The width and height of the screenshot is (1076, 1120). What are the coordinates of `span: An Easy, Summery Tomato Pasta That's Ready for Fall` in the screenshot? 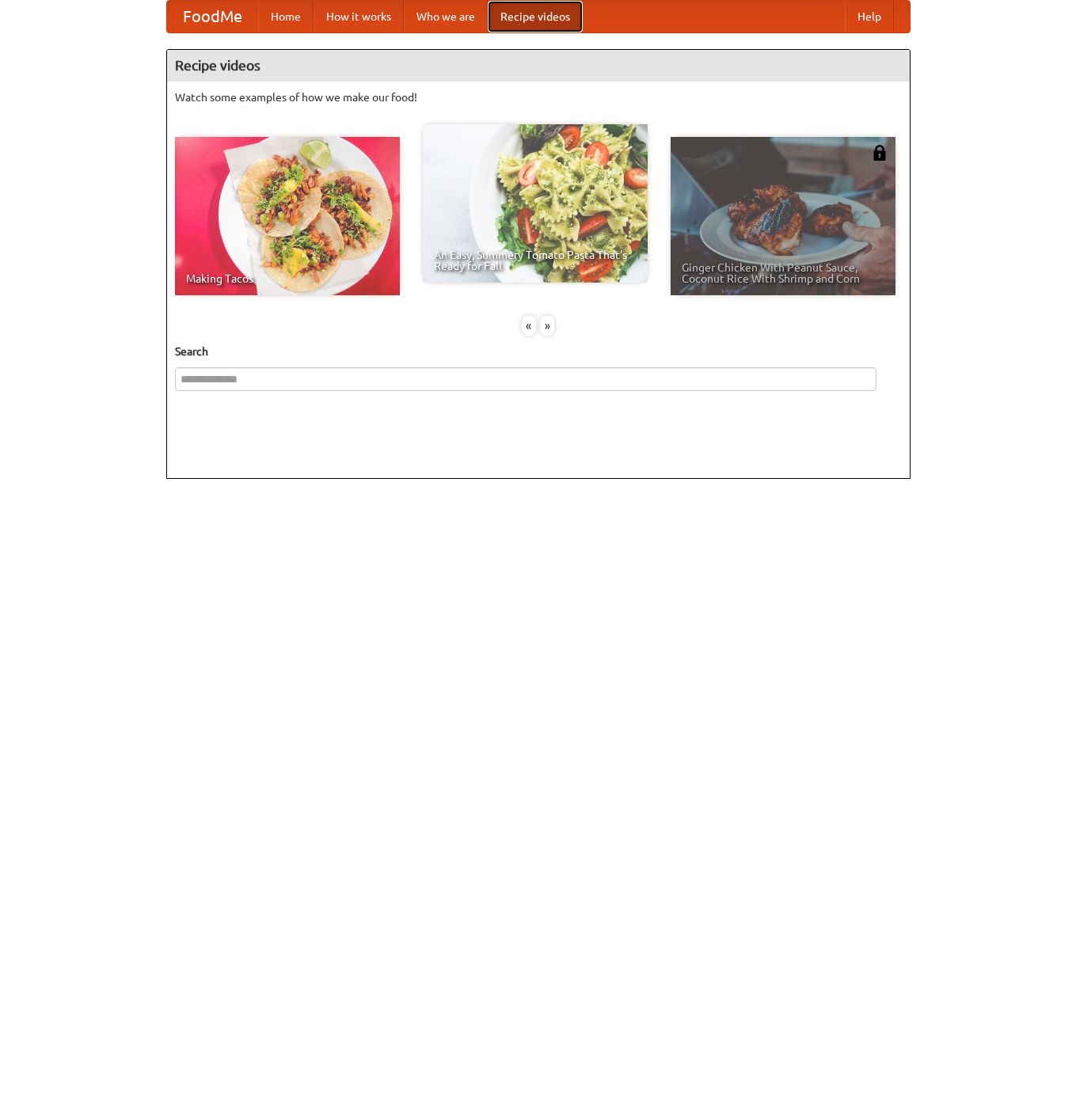 It's located at (536, 261).